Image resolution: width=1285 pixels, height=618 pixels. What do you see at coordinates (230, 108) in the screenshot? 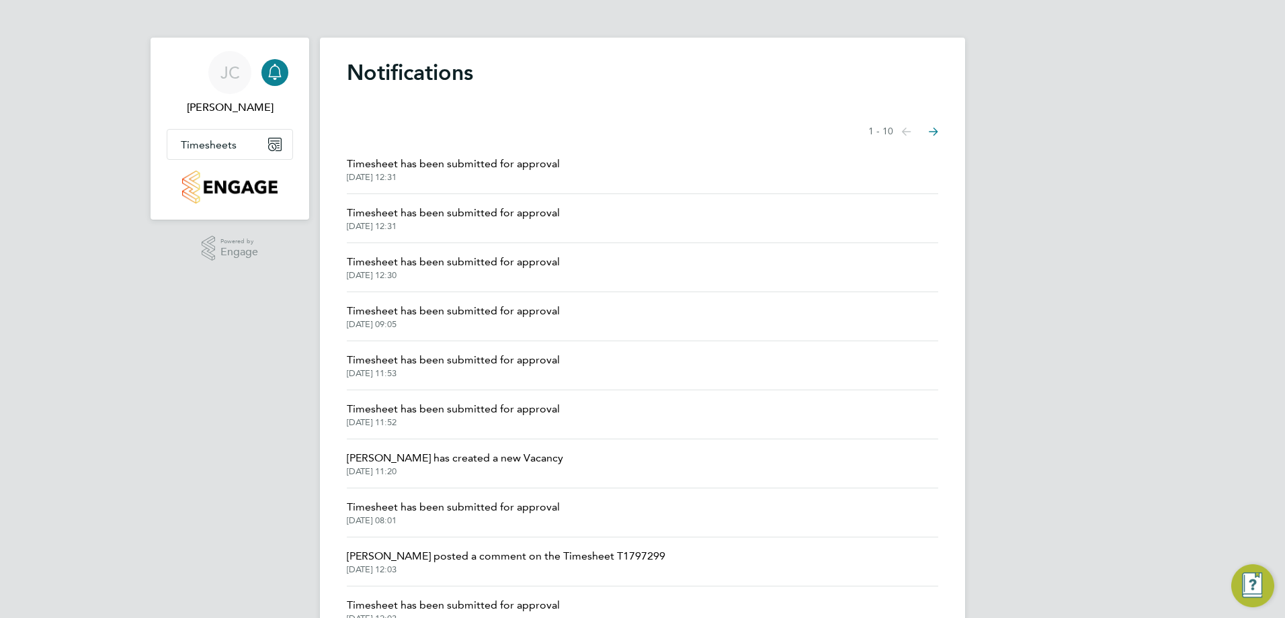
I see `span: John Cousins` at bounding box center [230, 108].